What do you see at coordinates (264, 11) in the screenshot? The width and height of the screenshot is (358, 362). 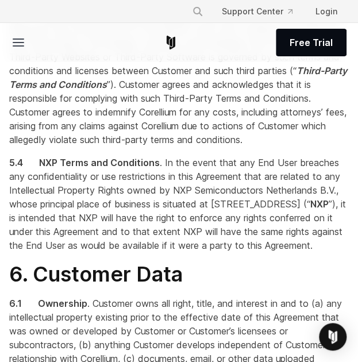 I see `div: Navigation Menu` at bounding box center [264, 11].